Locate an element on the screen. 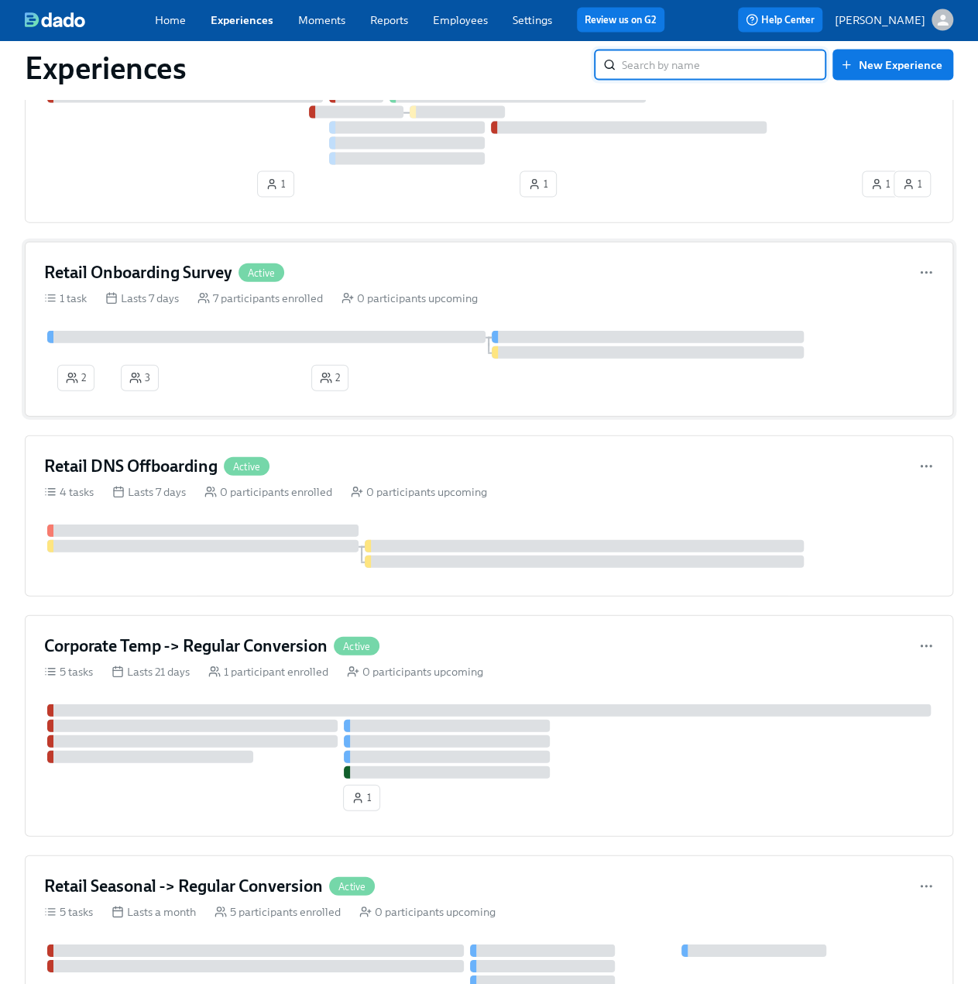 The image size is (978, 984). div: 0 participants enrolled is located at coordinates (268, 492).